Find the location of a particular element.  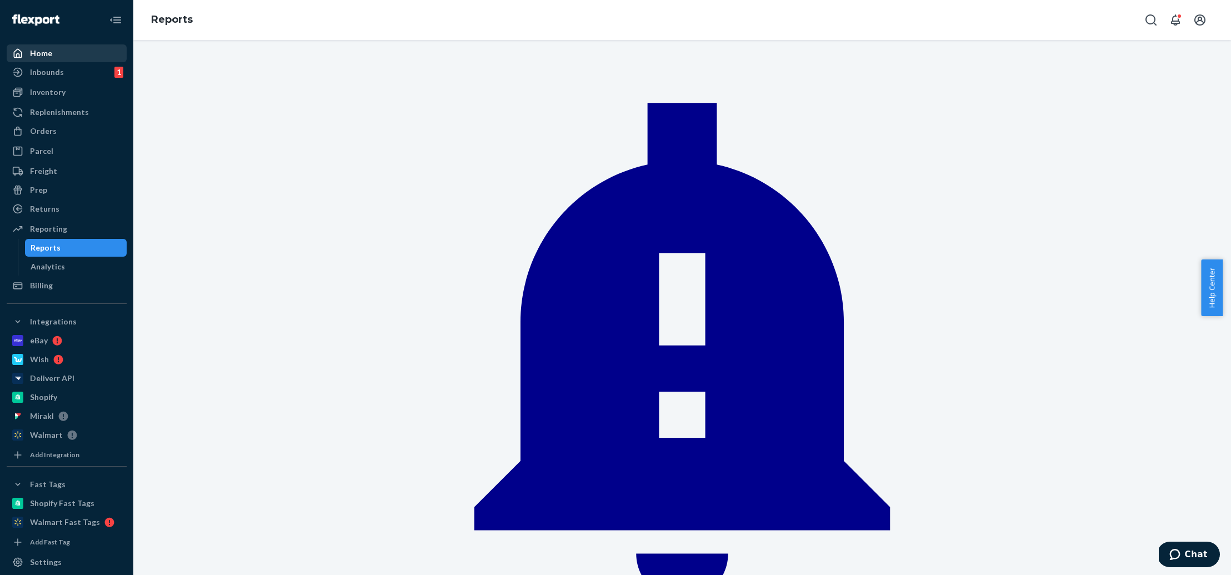

button: Fast Tags is located at coordinates (67, 485).